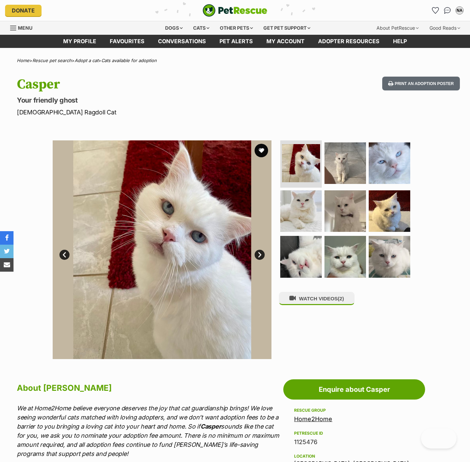 This screenshot has width=470, height=462. What do you see at coordinates (285, 41) in the screenshot?
I see `a: My account` at bounding box center [285, 41].